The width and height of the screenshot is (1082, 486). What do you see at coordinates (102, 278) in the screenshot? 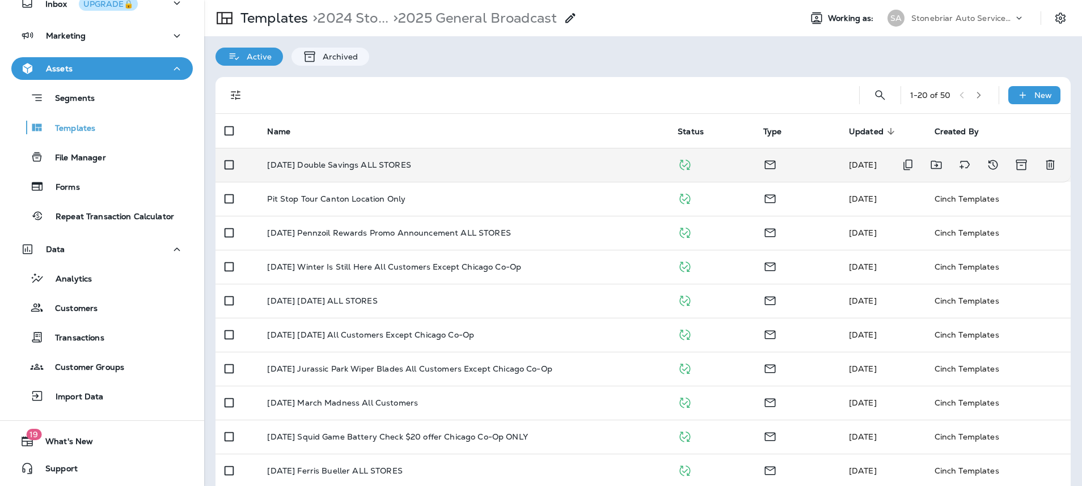
I see `button: Analytics` at bounding box center [102, 278].